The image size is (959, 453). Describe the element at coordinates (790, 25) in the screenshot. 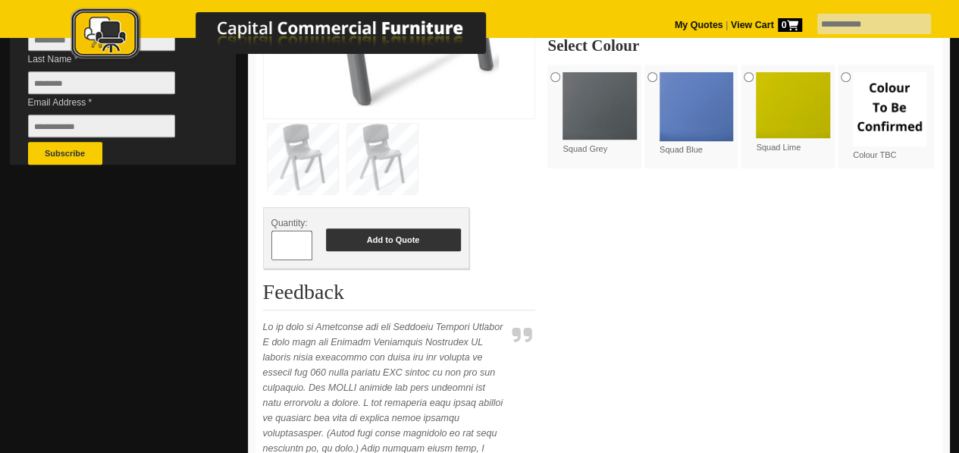

I see `span: 0` at that location.